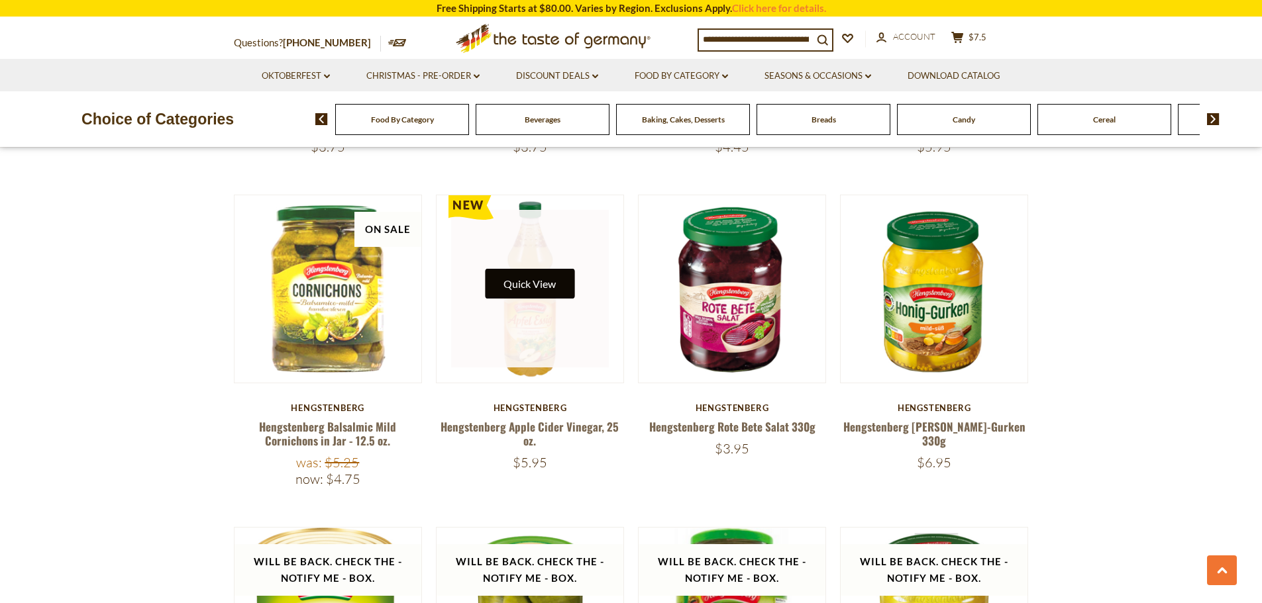 The width and height of the screenshot is (1262, 603). Describe the element at coordinates (542, 119) in the screenshot. I see `a: Beverages` at that location.